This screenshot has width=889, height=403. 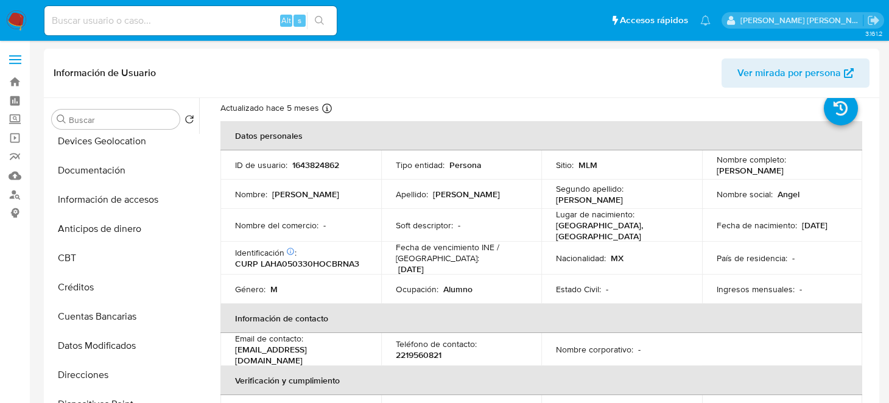 I want to click on p: Nombre completo :, so click(x=751, y=159).